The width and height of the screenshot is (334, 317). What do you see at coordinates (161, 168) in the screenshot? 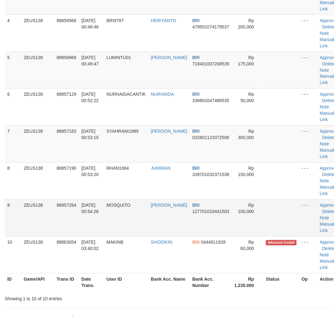
I see `a: JUMIRAN` at bounding box center [161, 168].